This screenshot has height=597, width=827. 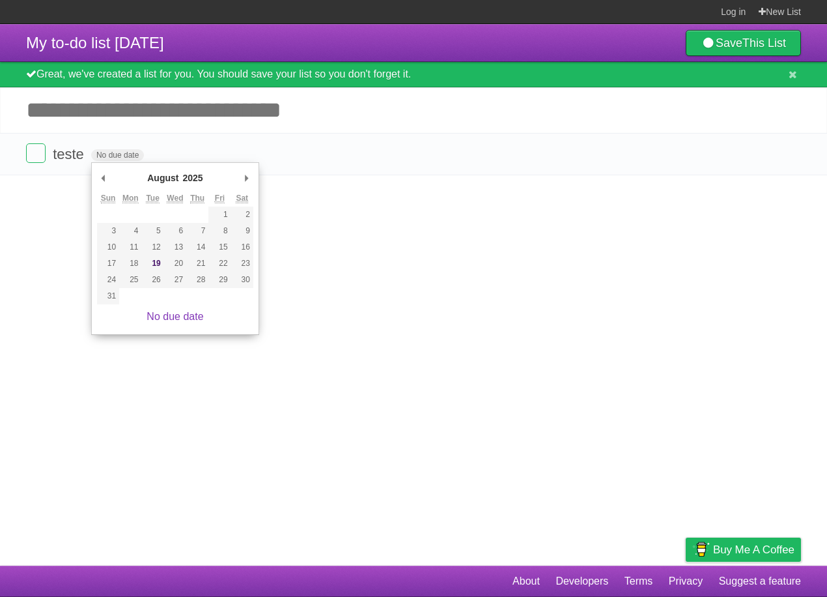 I want to click on button: 18, so click(x=130, y=263).